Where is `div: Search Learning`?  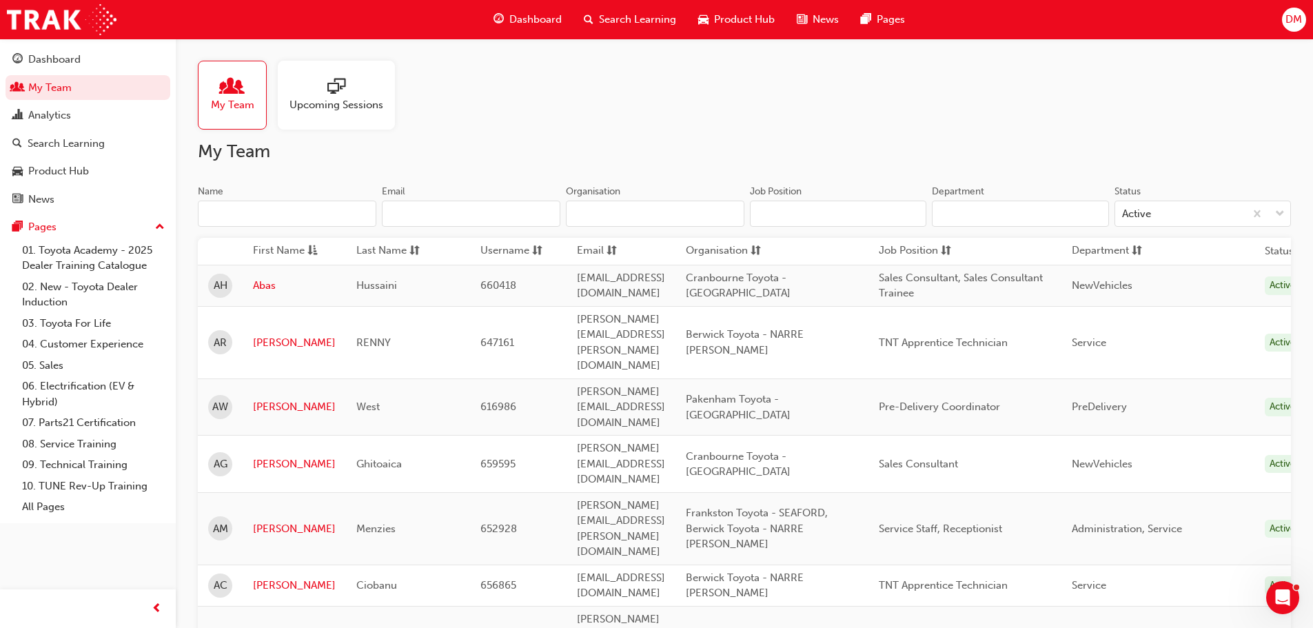
div: Search Learning is located at coordinates (66, 143).